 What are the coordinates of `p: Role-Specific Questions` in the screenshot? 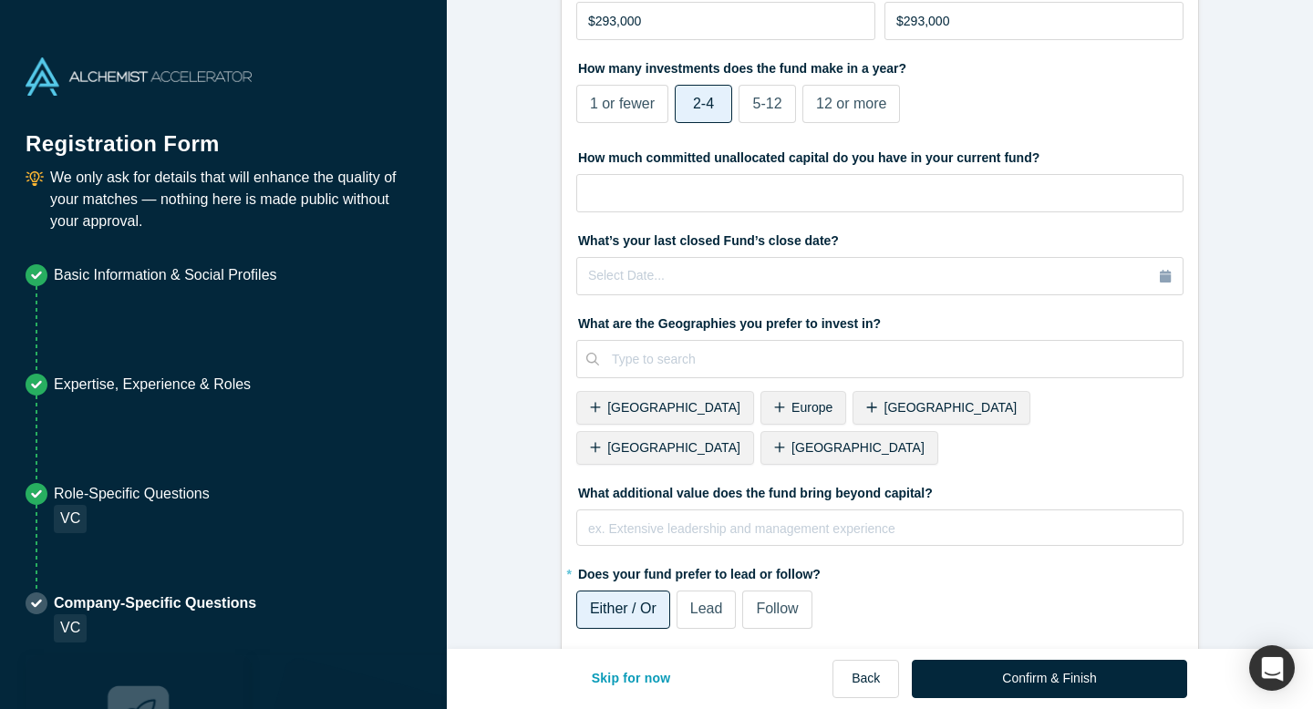 It's located at (131, 494).